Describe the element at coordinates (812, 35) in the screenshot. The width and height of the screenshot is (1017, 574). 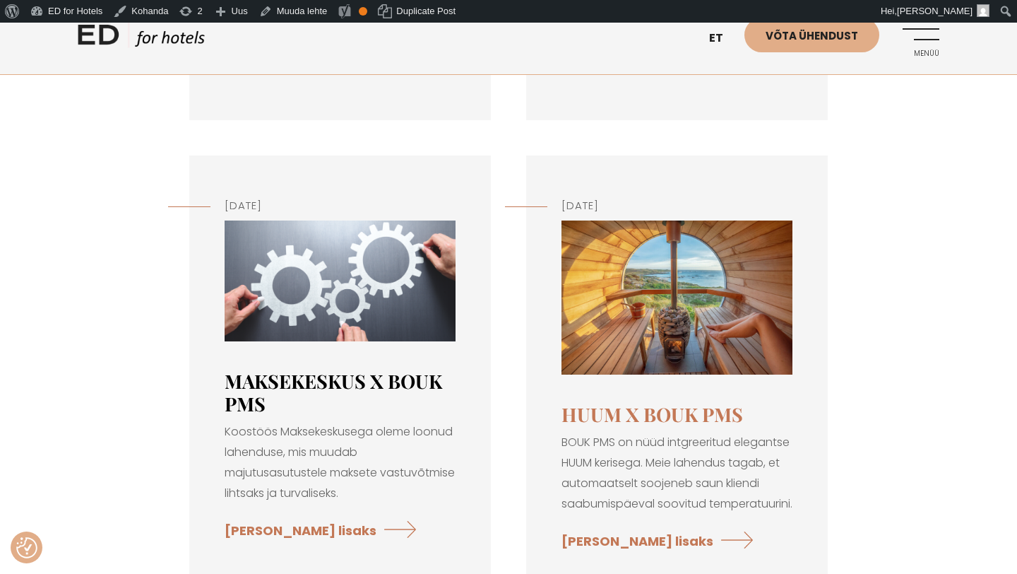
I see `a: Võta ühendust` at that location.